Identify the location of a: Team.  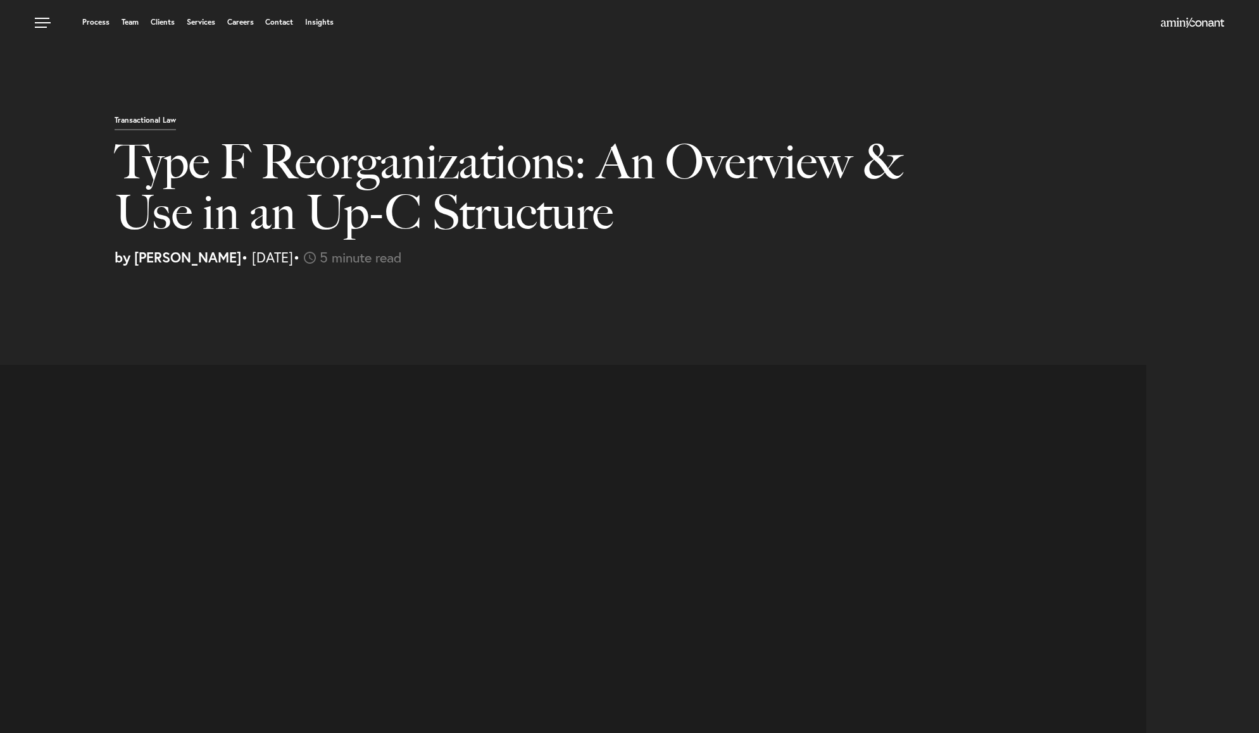
(130, 22).